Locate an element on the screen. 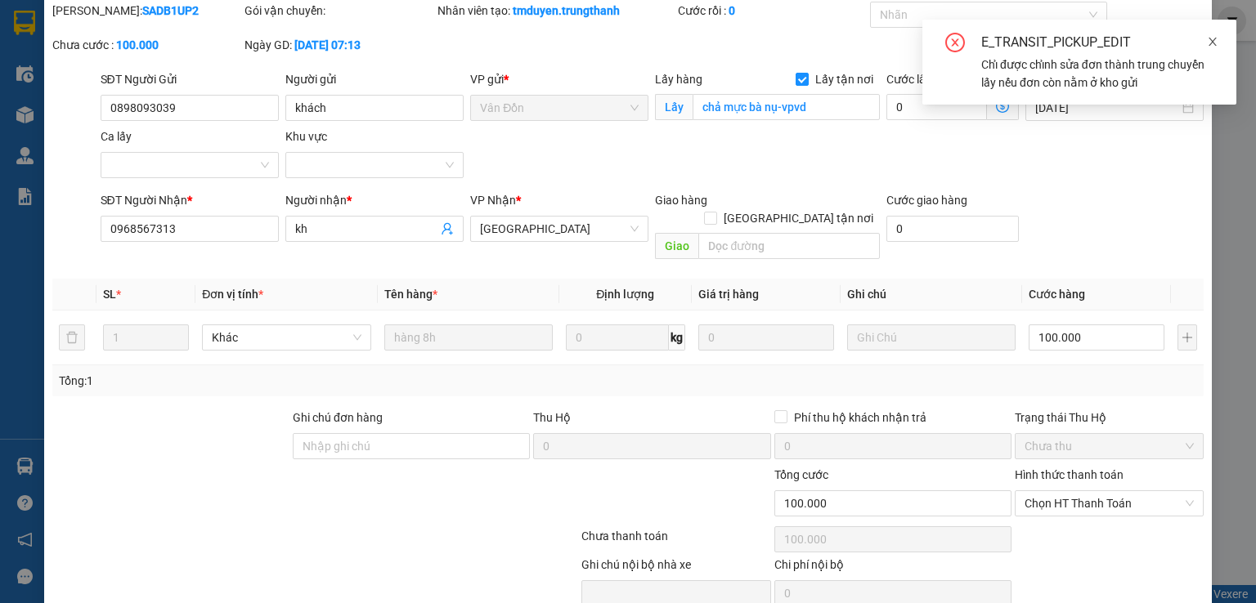 The width and height of the screenshot is (1256, 603). div: SĐT Người Gửi is located at coordinates (190, 79).